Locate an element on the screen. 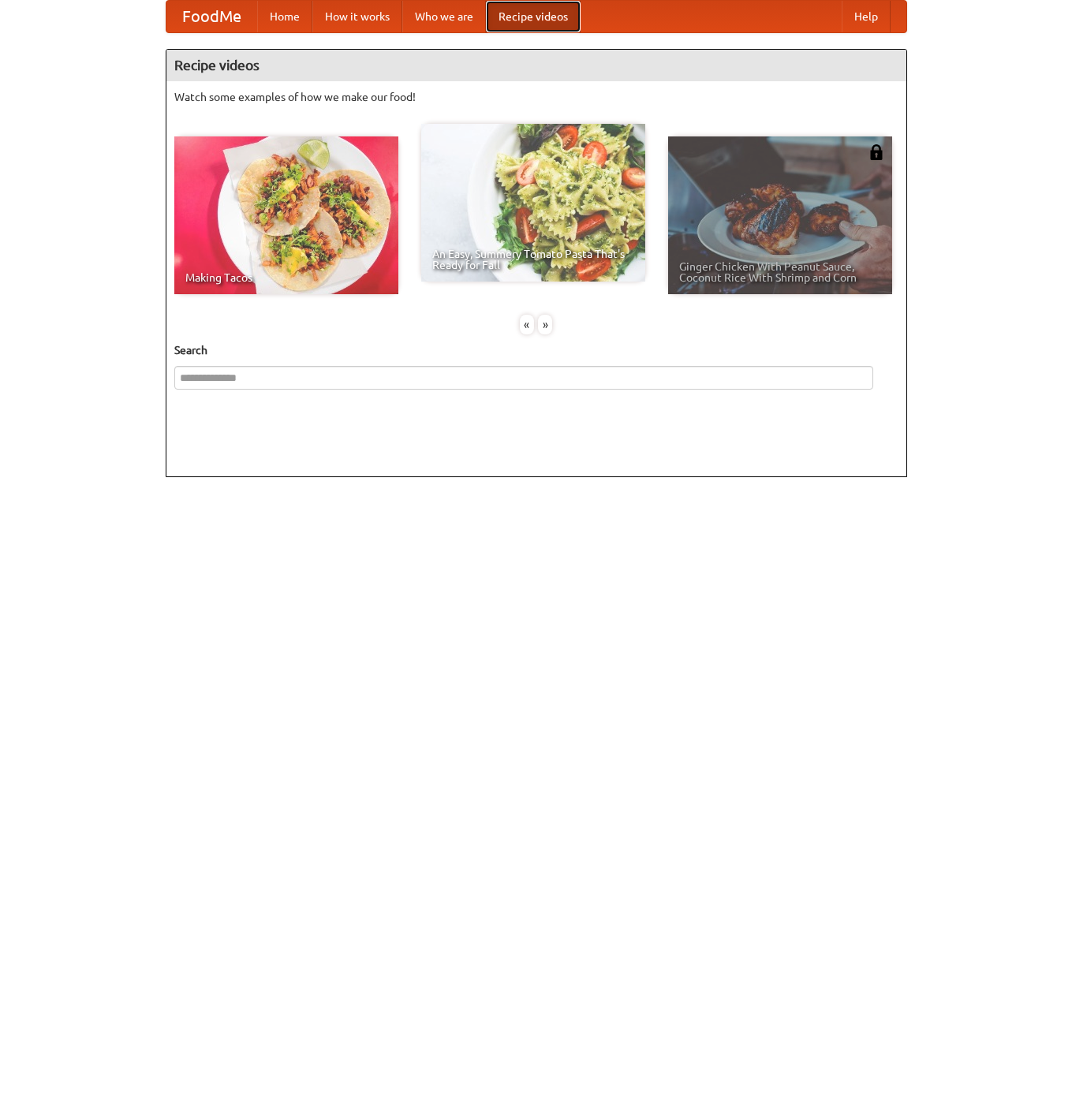  a: Recipe videos is located at coordinates (533, 17).